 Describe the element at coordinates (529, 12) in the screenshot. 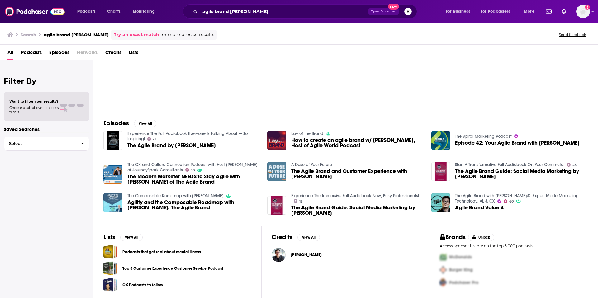

I see `span: More` at that location.